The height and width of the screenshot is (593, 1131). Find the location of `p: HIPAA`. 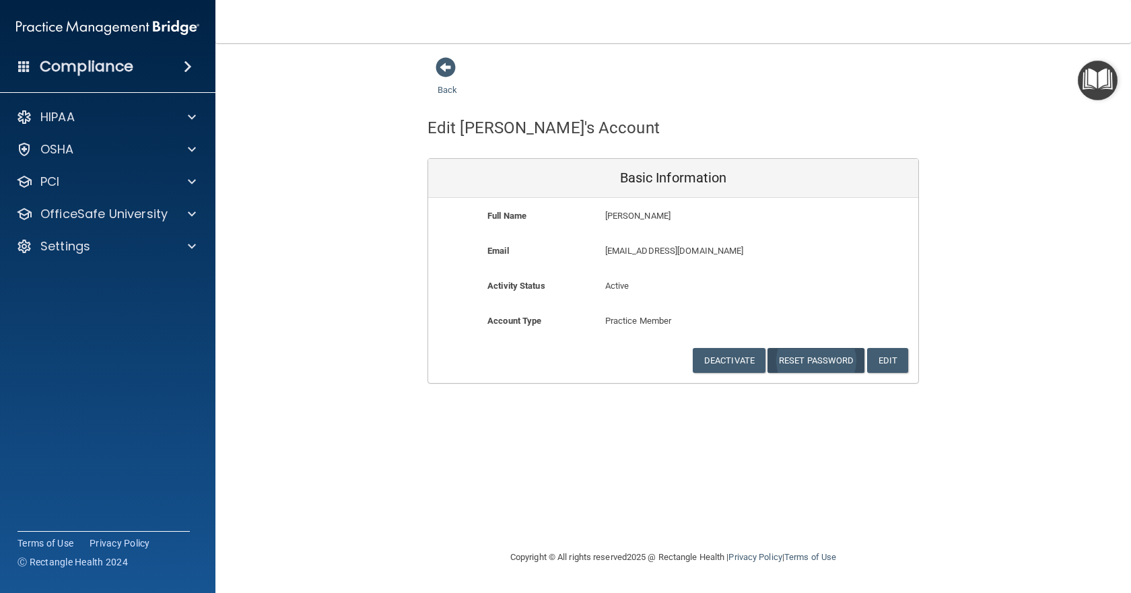

p: HIPAA is located at coordinates (57, 117).